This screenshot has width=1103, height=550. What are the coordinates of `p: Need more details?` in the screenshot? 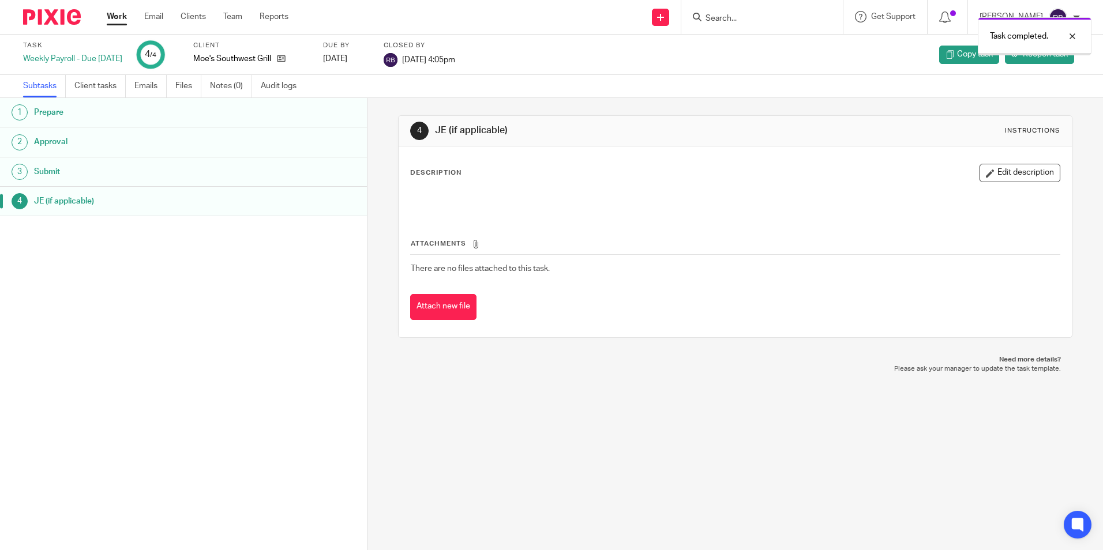 It's located at (735, 360).